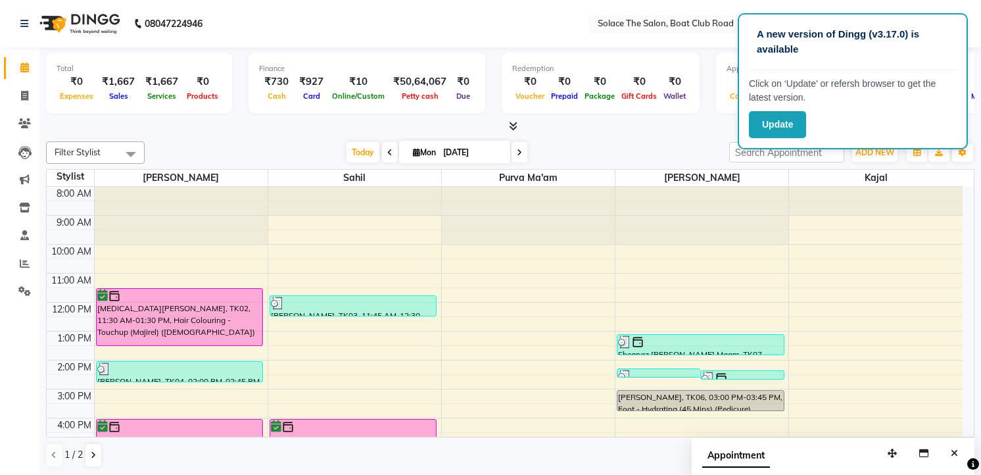  What do you see at coordinates (786, 152) in the screenshot?
I see `input: Search Appointment` at bounding box center [786, 152].